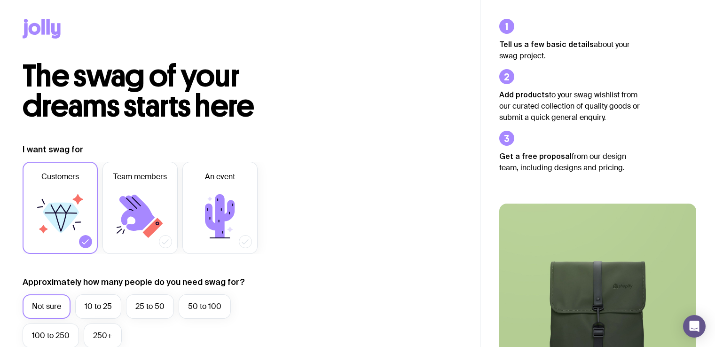  I want to click on p: to your swag wishlist from our curated collection of quality goods or submit a quick general enqu..., so click(570, 106).